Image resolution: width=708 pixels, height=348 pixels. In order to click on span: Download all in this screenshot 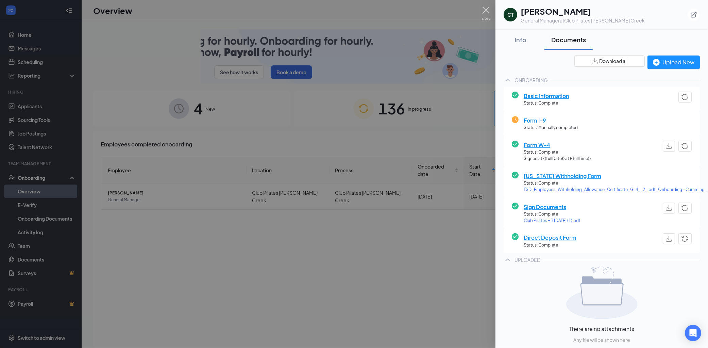, I will do `click(614, 61)`.